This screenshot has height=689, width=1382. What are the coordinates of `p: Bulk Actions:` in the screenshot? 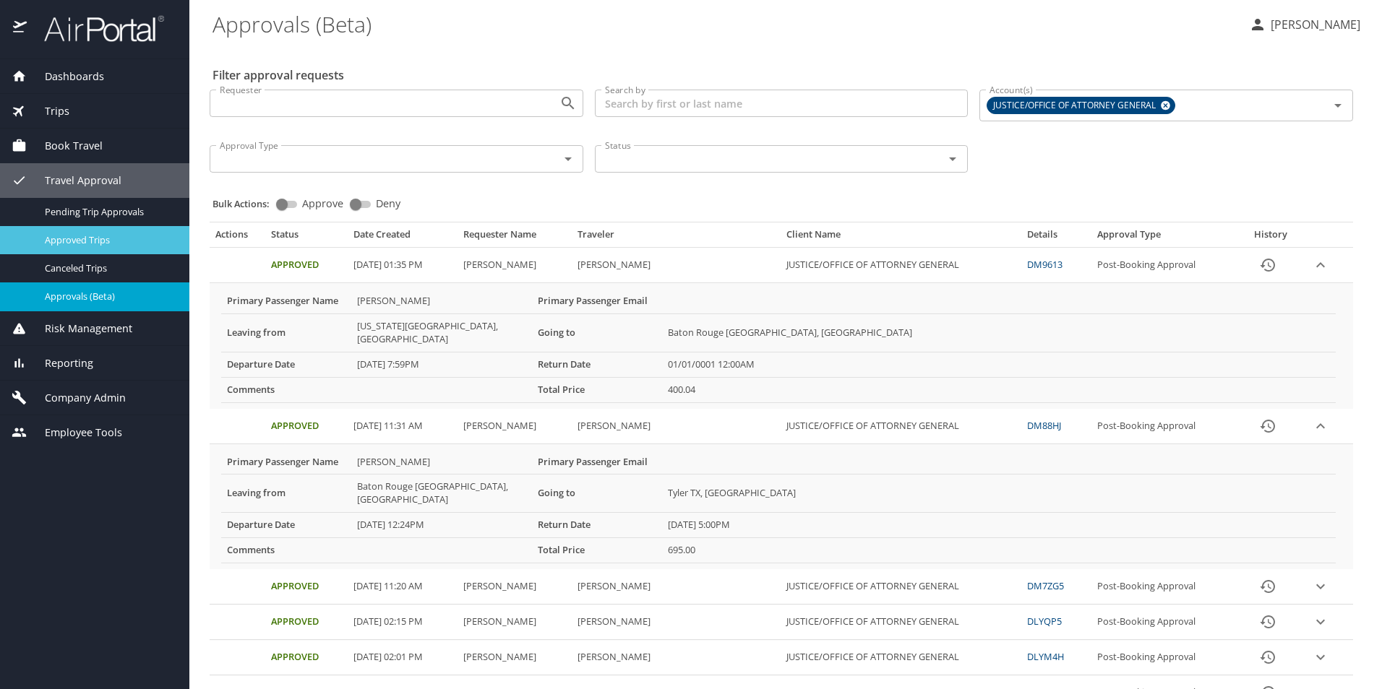 It's located at (246, 204).